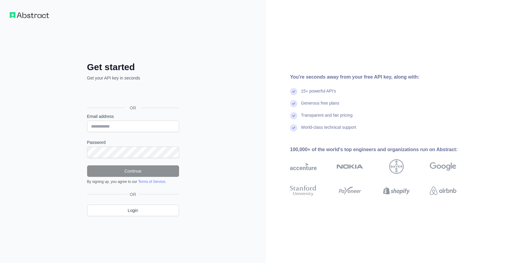  Describe the element at coordinates (133, 67) in the screenshot. I see `h2: Get started` at that location.